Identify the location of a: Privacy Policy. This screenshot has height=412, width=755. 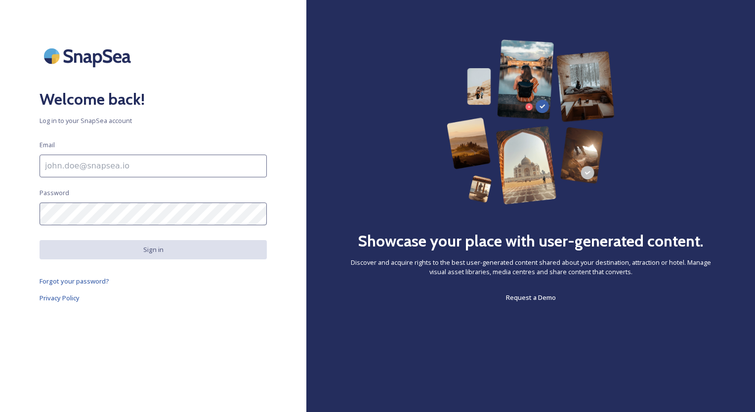
(153, 298).